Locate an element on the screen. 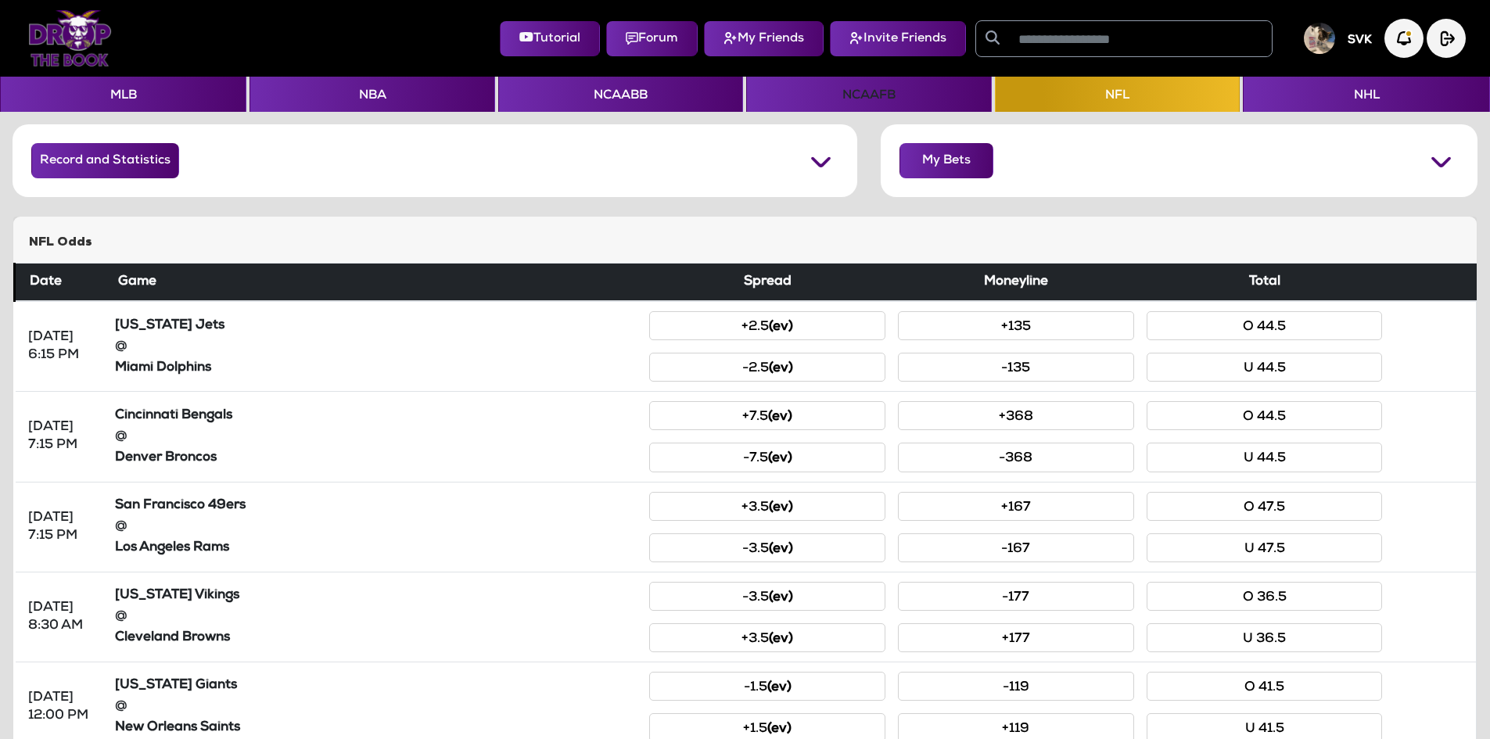  h5: SVK is located at coordinates (1359, 41).